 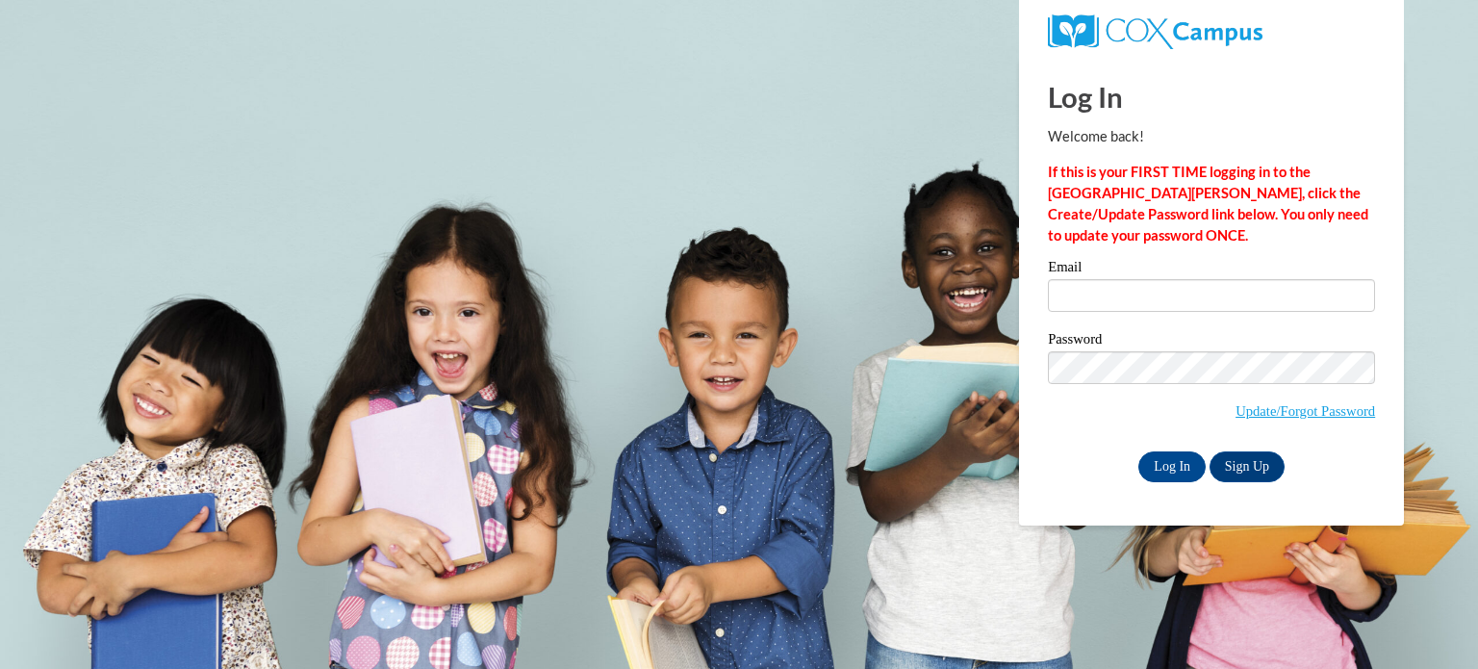 What do you see at coordinates (1247, 467) in the screenshot?
I see `a: Sign Up` at bounding box center [1247, 467].